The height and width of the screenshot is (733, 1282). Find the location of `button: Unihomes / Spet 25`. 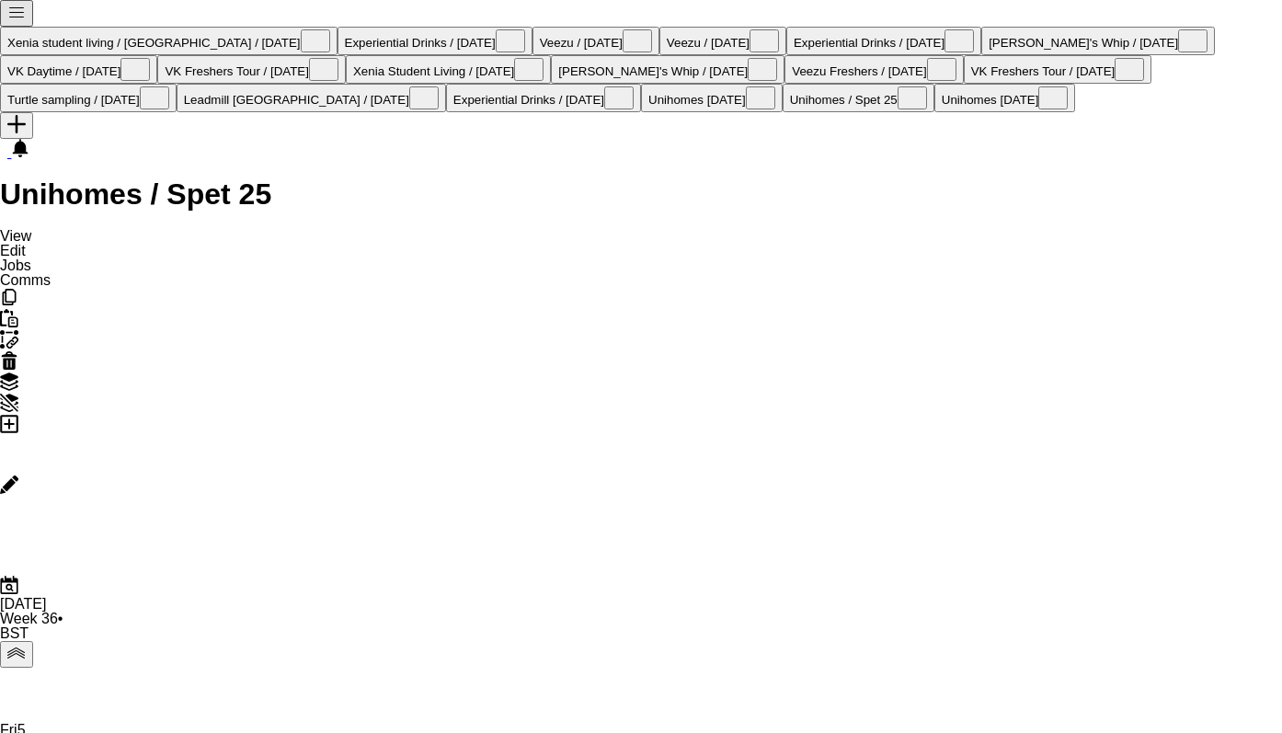

button: Unihomes / Spet 25 is located at coordinates (858, 97).